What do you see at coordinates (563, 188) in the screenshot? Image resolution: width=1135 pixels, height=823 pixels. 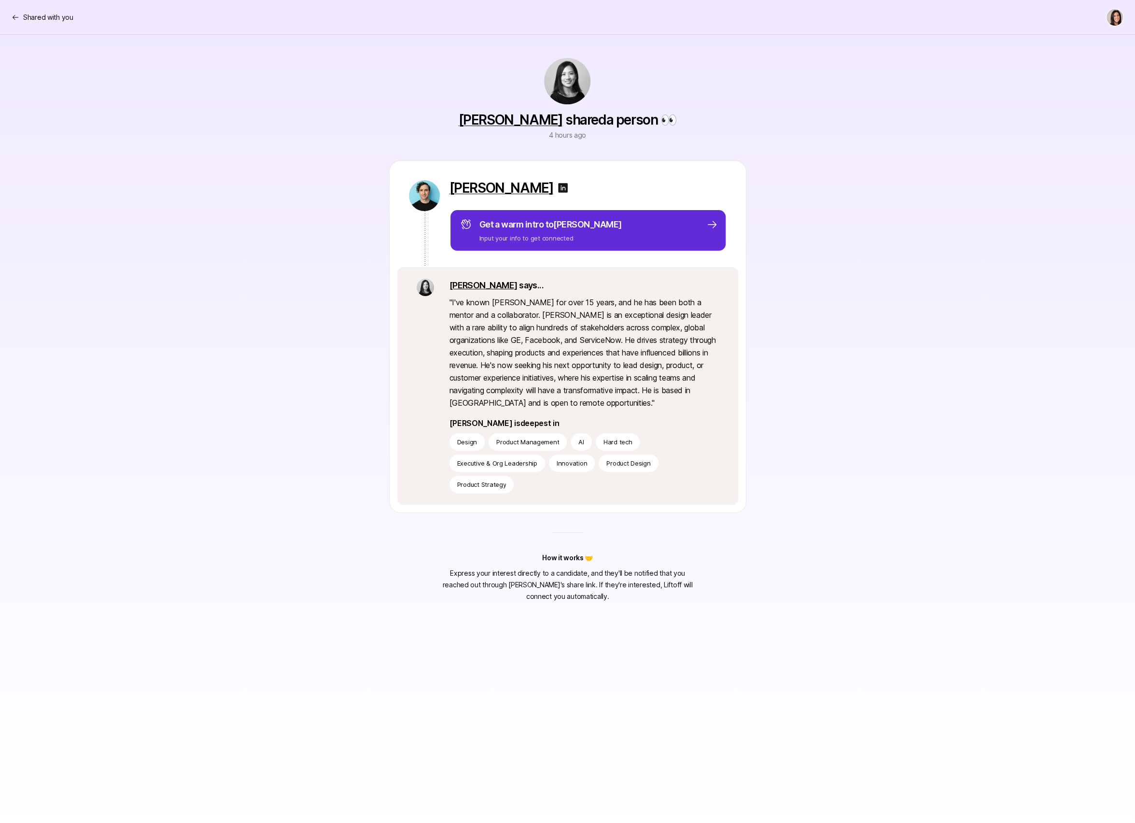 I see `img: linkedin-logo` at bounding box center [563, 188].